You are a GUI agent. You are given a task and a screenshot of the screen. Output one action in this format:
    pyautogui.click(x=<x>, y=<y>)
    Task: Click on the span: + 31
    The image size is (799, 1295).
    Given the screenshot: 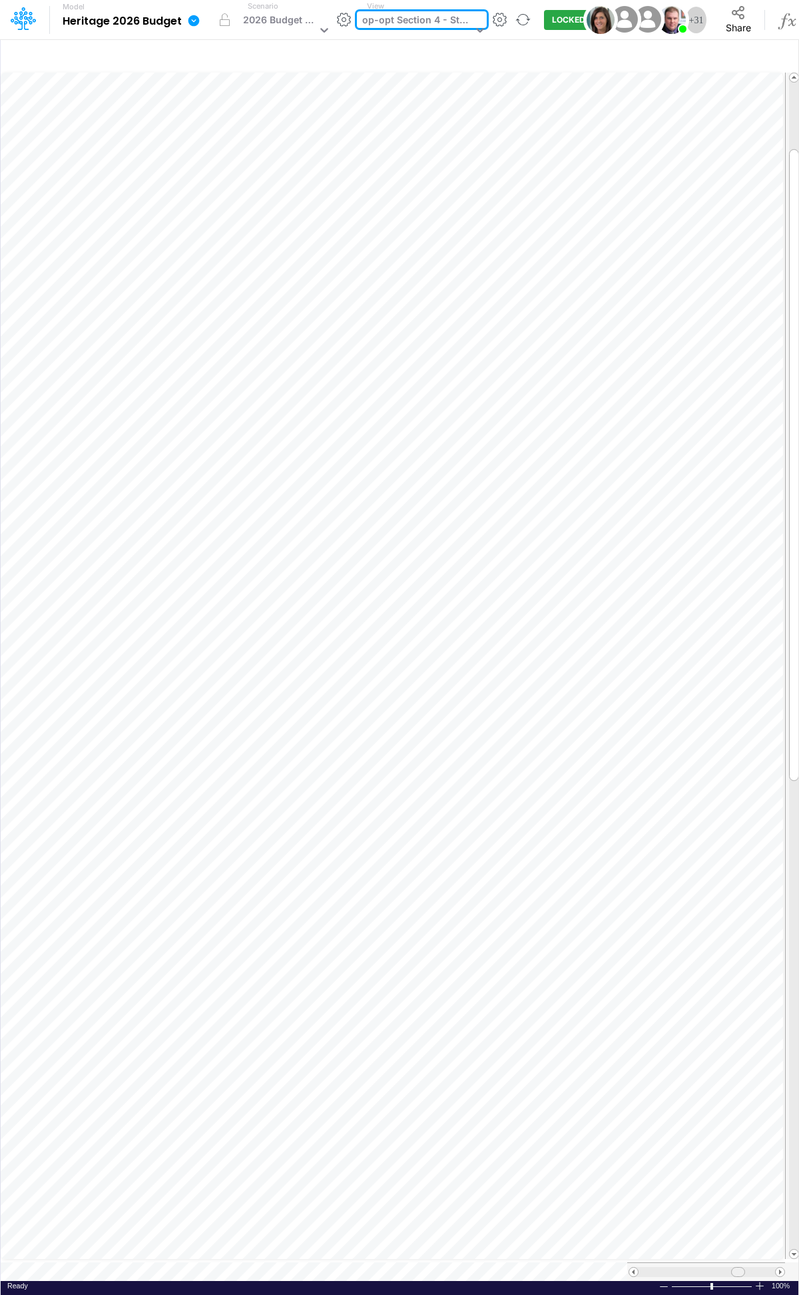 What is the action you would take?
    pyautogui.click(x=697, y=19)
    